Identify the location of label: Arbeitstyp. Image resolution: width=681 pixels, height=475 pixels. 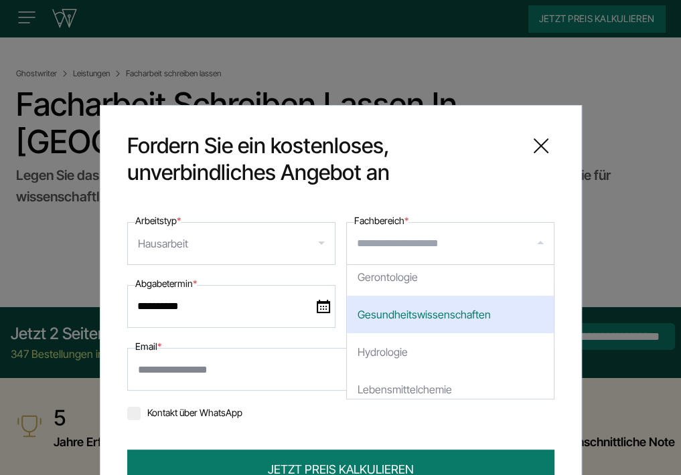
(158, 221).